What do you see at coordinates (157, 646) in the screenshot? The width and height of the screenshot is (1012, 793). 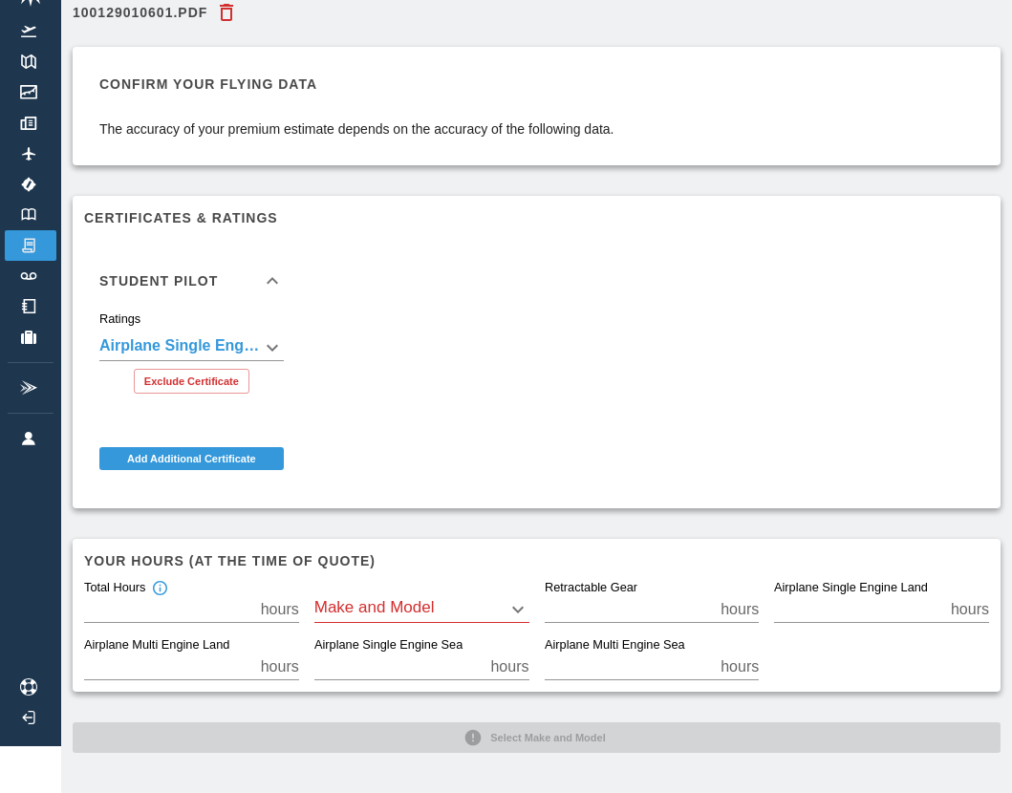 I see `label: Airplane Multi Engine Land` at bounding box center [157, 646].